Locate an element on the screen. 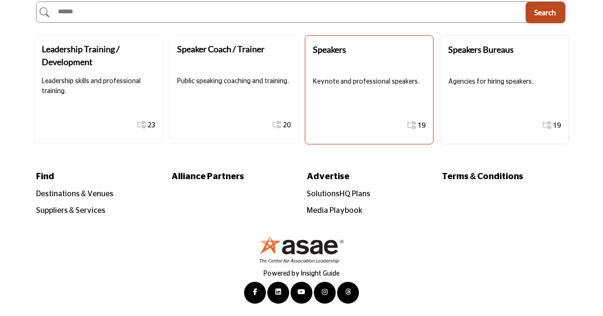 The image size is (603, 316). span: Search is located at coordinates (545, 12).